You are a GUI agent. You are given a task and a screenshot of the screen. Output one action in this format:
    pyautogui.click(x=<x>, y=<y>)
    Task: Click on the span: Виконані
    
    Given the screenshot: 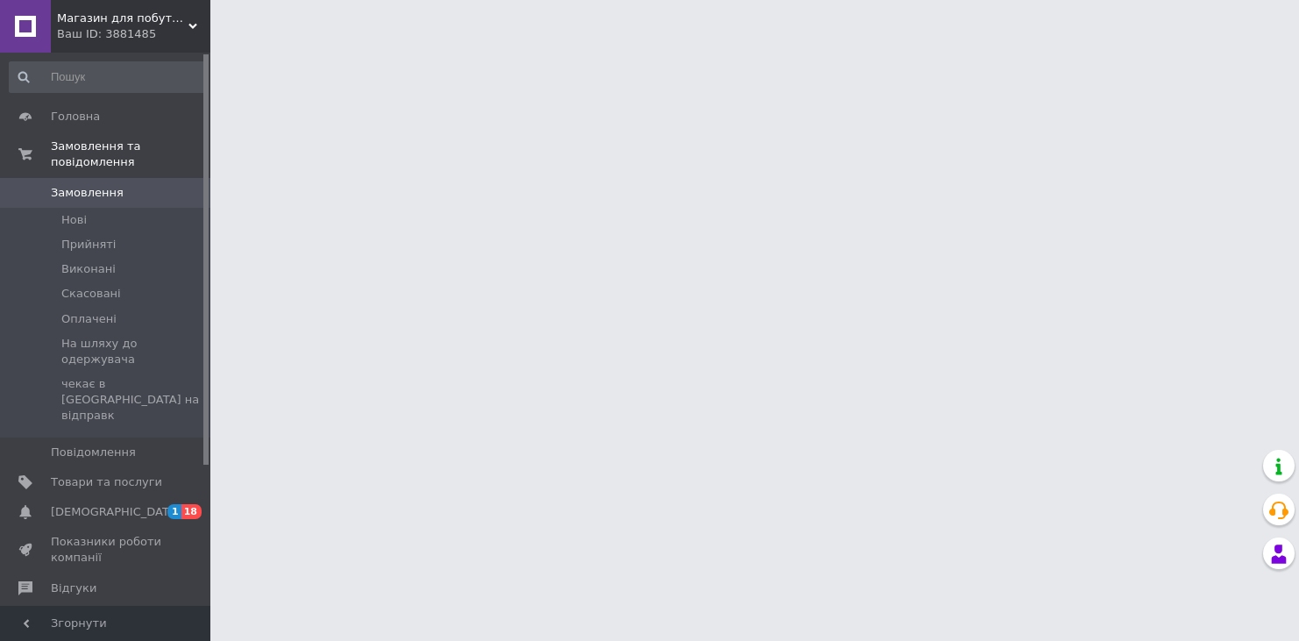 What is the action you would take?
    pyautogui.click(x=89, y=269)
    